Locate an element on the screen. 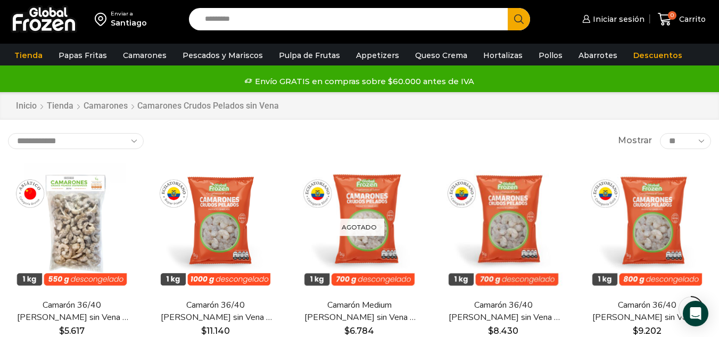  a: Descuentos is located at coordinates (658, 55).